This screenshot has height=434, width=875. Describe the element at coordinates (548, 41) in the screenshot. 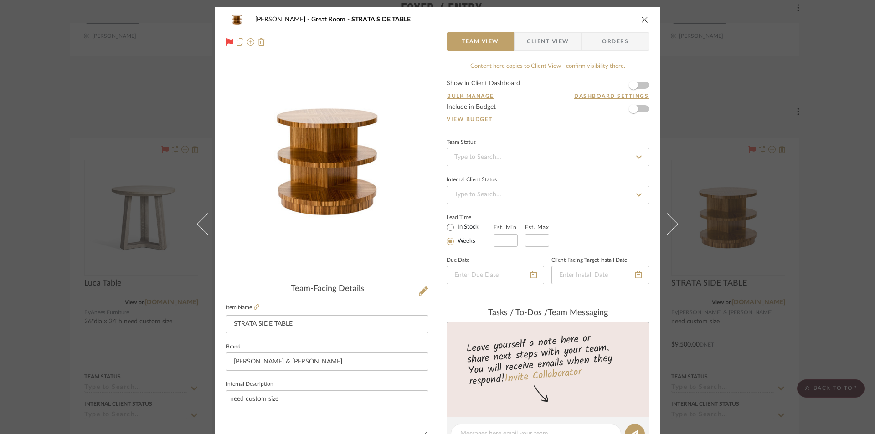

I see `span: Client View` at that location.